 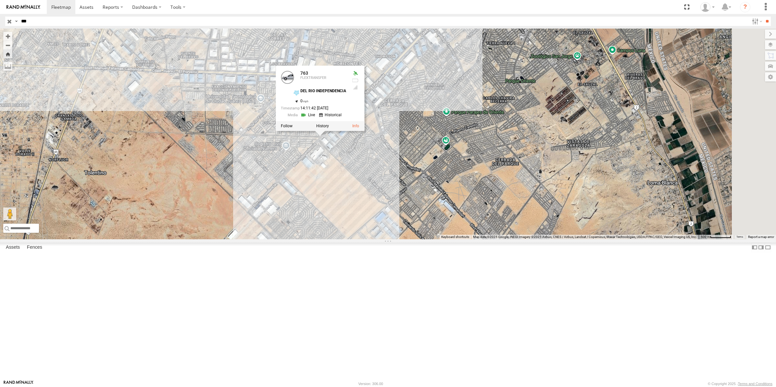 I want to click on img: rand-logo.svg, so click(x=23, y=7).